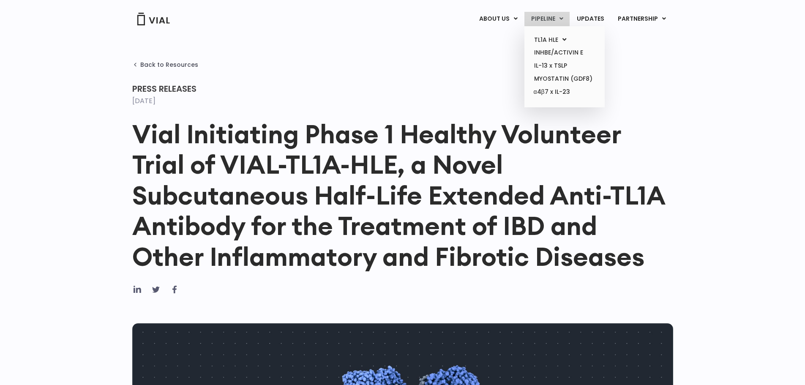 The width and height of the screenshot is (805, 385). Describe the element at coordinates (403, 195) in the screenshot. I see `h1: Vial Initiating Phase 1 Healthy Volunteer Trial of VIAL-TL1A-HLE, a Novel Subcutaneous Half-Life ...` at that location.